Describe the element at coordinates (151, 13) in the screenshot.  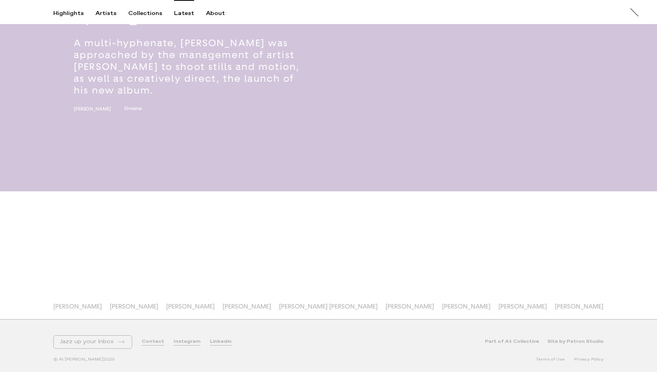
I see `button: Collections` at that location.